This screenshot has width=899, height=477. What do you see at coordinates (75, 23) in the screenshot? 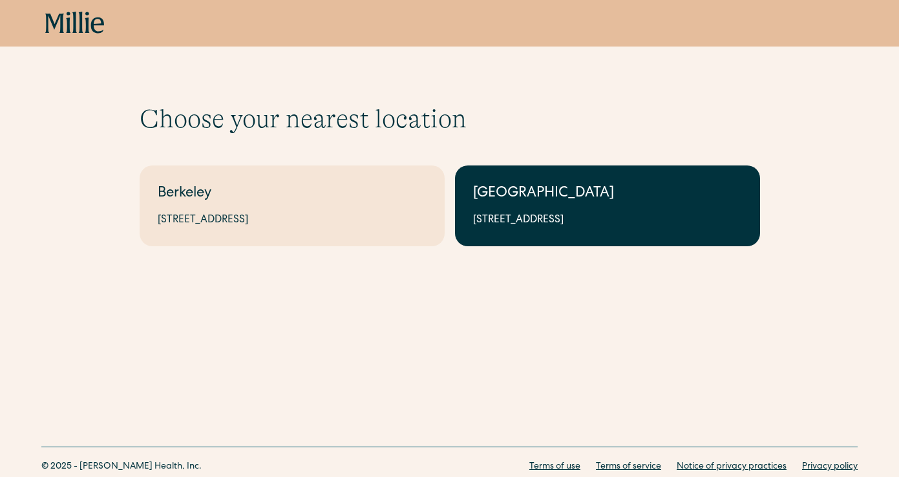
I see `a: home` at bounding box center [75, 23].